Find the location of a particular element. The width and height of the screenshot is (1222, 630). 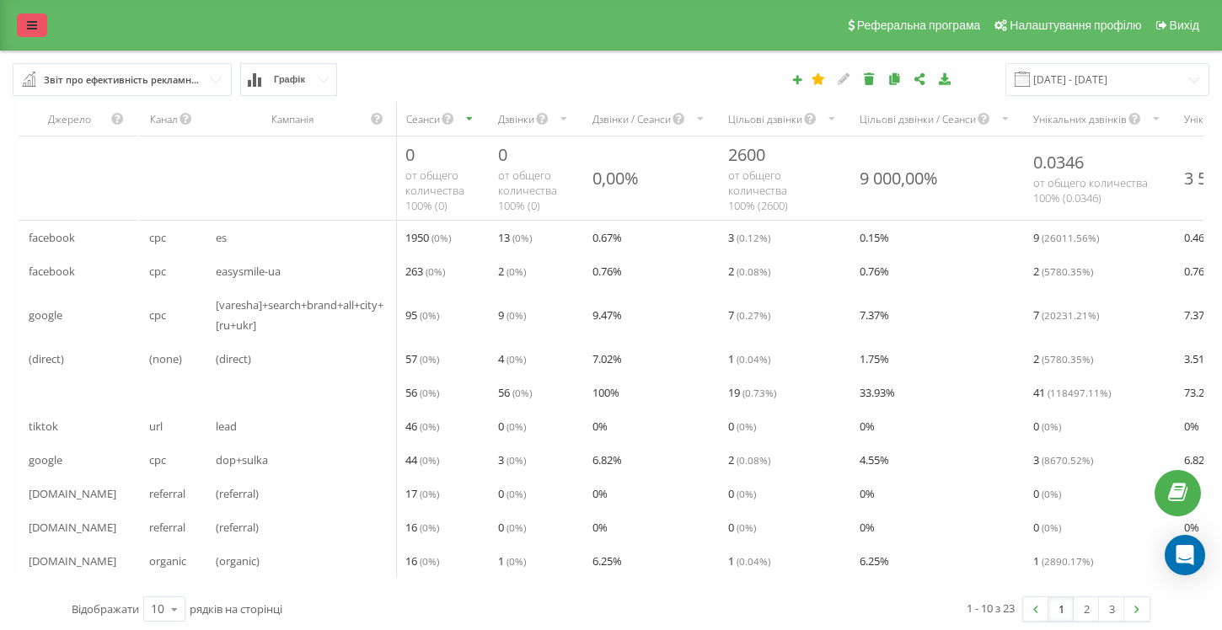

div: Сеанси is located at coordinates (423, 119).